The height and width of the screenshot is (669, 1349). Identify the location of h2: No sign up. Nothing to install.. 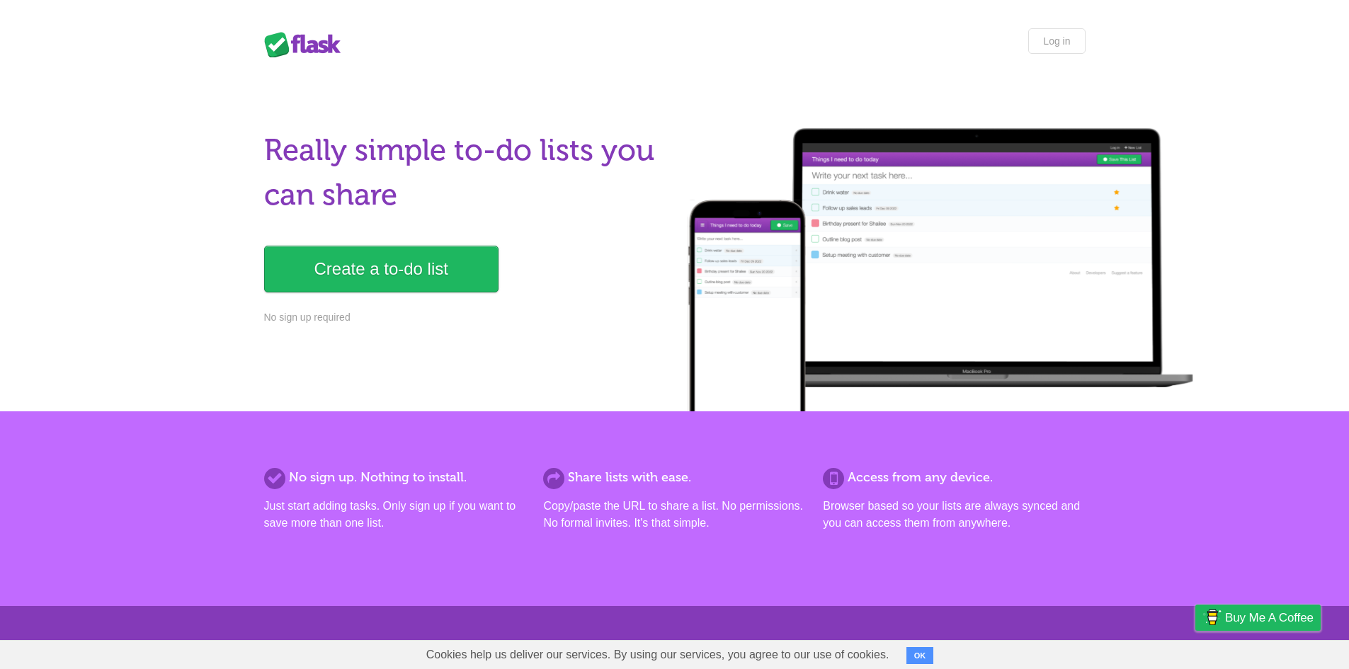
(395, 477).